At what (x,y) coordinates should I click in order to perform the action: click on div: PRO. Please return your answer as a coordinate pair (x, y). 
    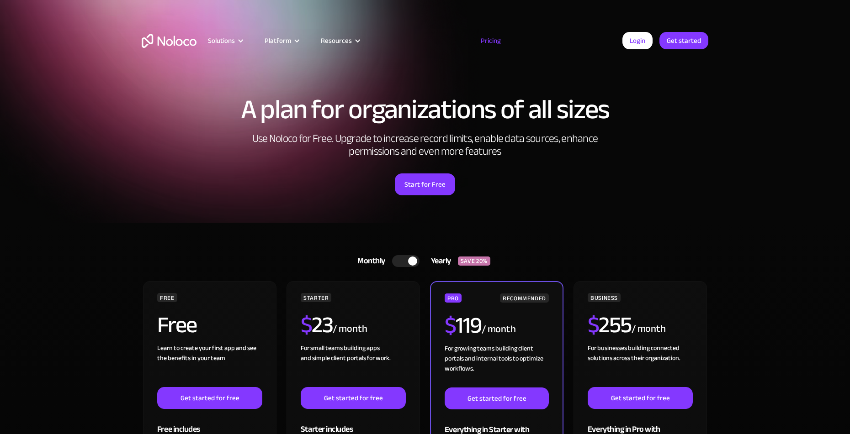
    Looking at the image, I should click on (453, 298).